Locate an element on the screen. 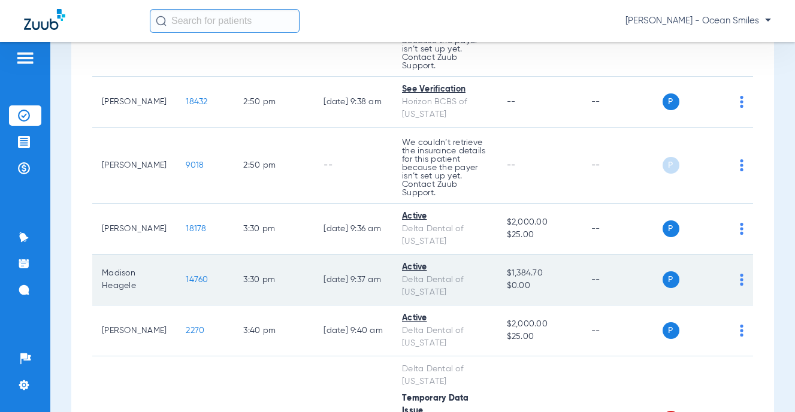 The height and width of the screenshot is (412, 795). span: 2270 is located at coordinates (195, 331).